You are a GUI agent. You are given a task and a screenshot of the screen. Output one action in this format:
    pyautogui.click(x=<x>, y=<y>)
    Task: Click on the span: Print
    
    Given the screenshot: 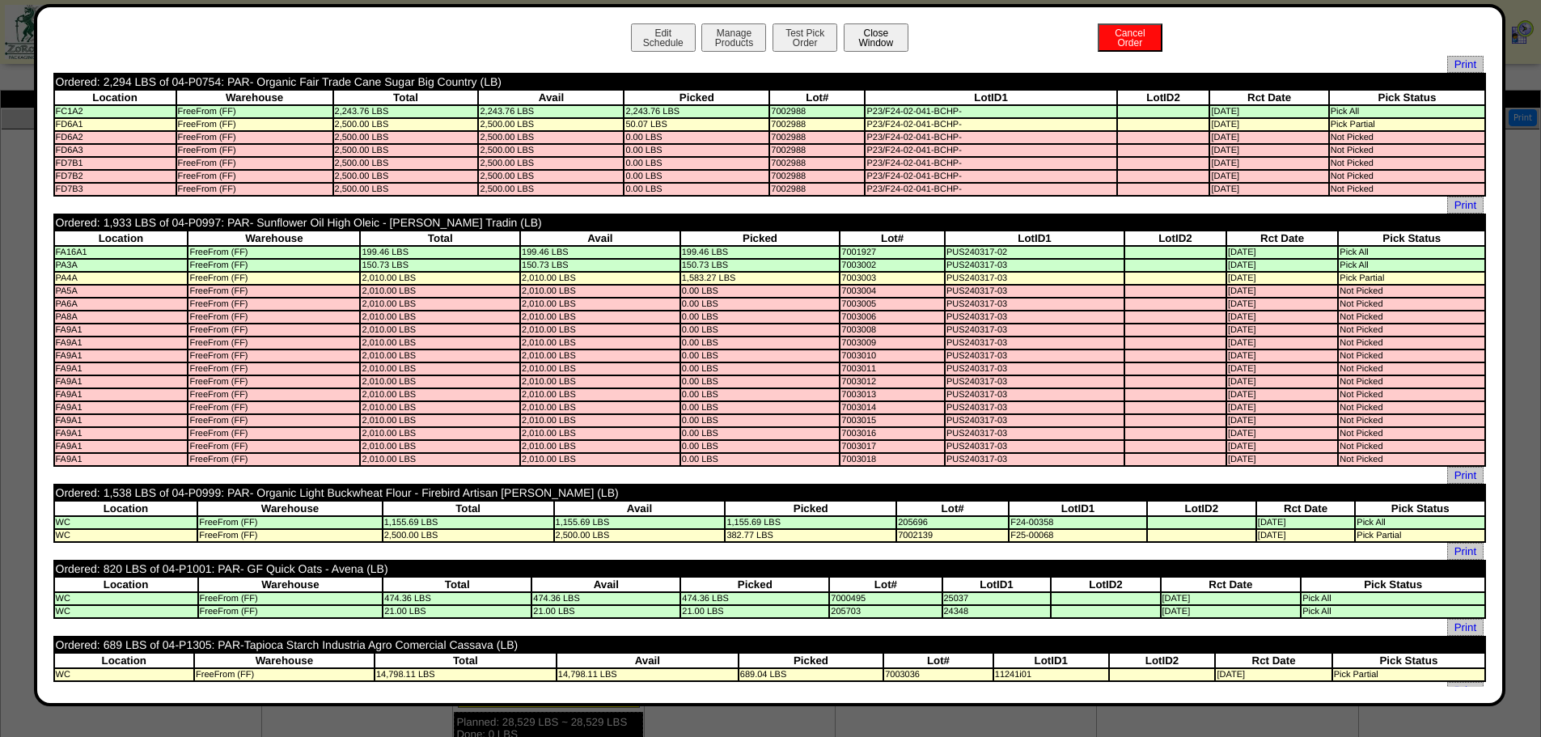 What is the action you would take?
    pyautogui.click(x=1465, y=627)
    